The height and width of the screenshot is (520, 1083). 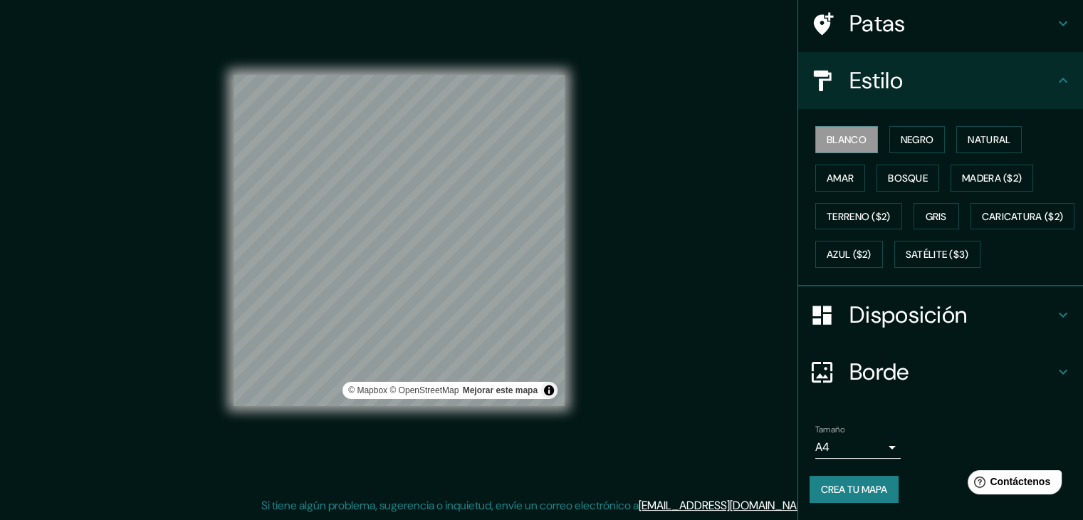 I want to click on font: Disposición, so click(x=908, y=315).